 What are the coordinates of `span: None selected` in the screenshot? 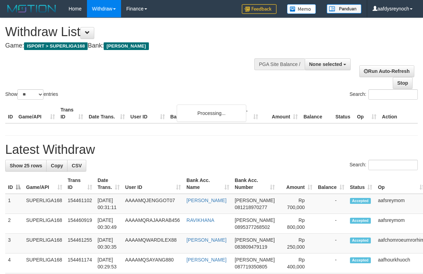 It's located at (325, 64).